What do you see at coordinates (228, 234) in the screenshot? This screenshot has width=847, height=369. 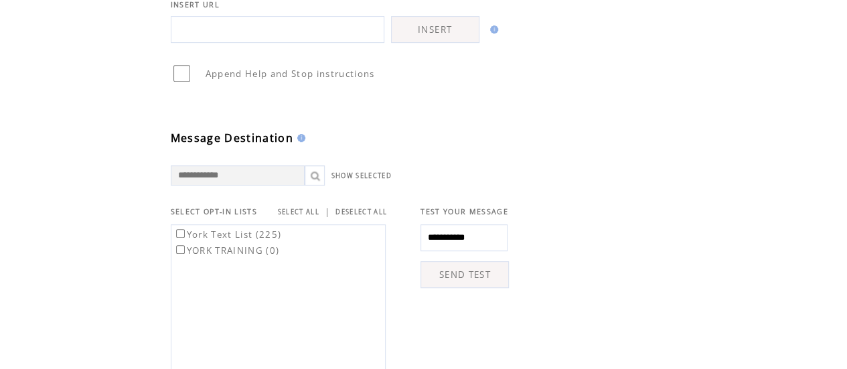 I see `label: York Text List (225)` at bounding box center [228, 234].